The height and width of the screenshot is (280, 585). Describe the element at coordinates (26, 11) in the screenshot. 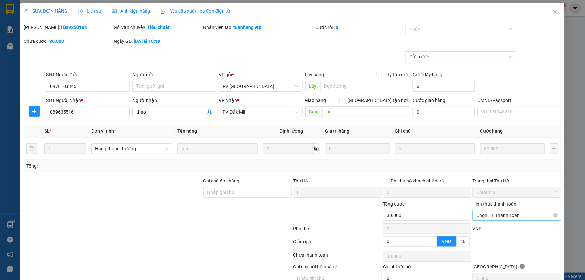

I see `span: edit` at that location.